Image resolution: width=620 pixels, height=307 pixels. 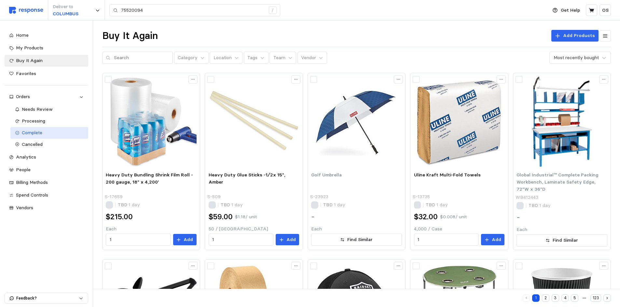 I want to click on a: Cancelled, so click(x=49, y=145).